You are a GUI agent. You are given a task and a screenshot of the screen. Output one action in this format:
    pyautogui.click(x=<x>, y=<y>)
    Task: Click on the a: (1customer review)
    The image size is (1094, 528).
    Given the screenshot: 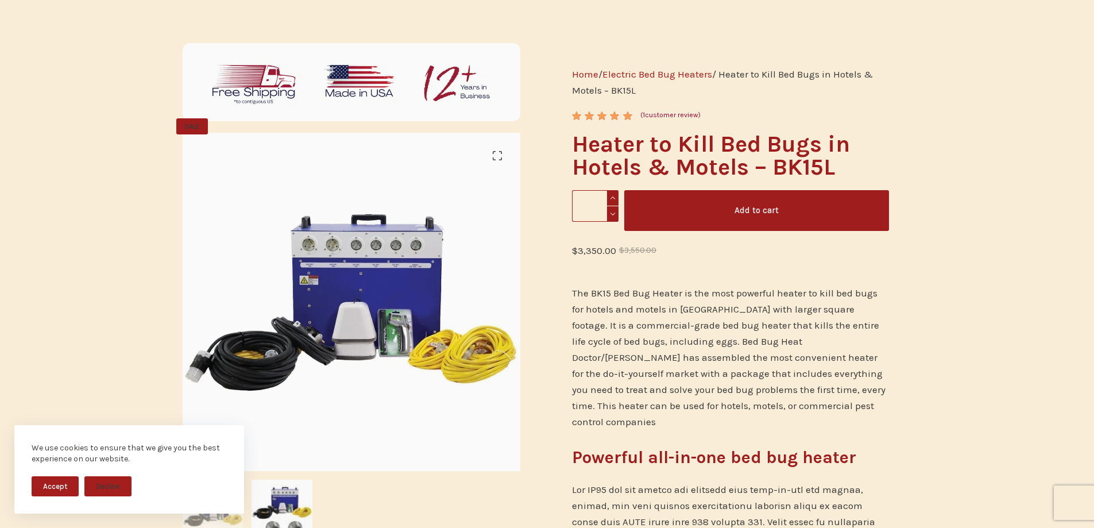 What is the action you would take?
    pyautogui.click(x=670, y=115)
    